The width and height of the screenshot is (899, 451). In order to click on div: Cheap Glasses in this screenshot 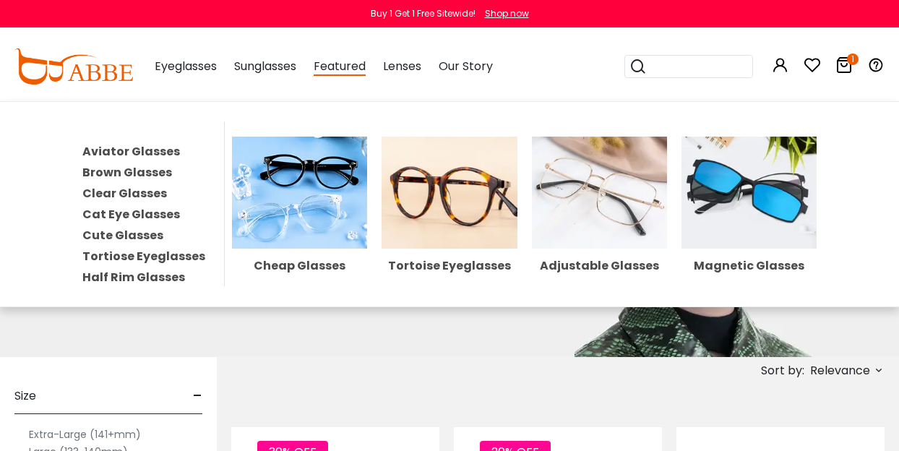, I will do `click(299, 266)`.